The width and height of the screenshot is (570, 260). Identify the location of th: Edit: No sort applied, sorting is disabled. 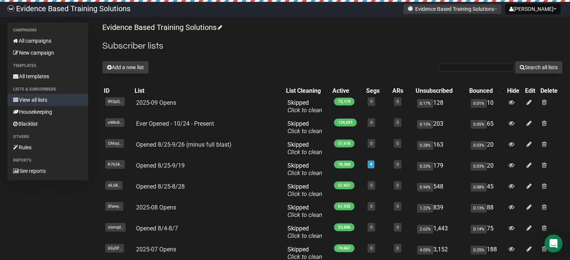
(531, 91).